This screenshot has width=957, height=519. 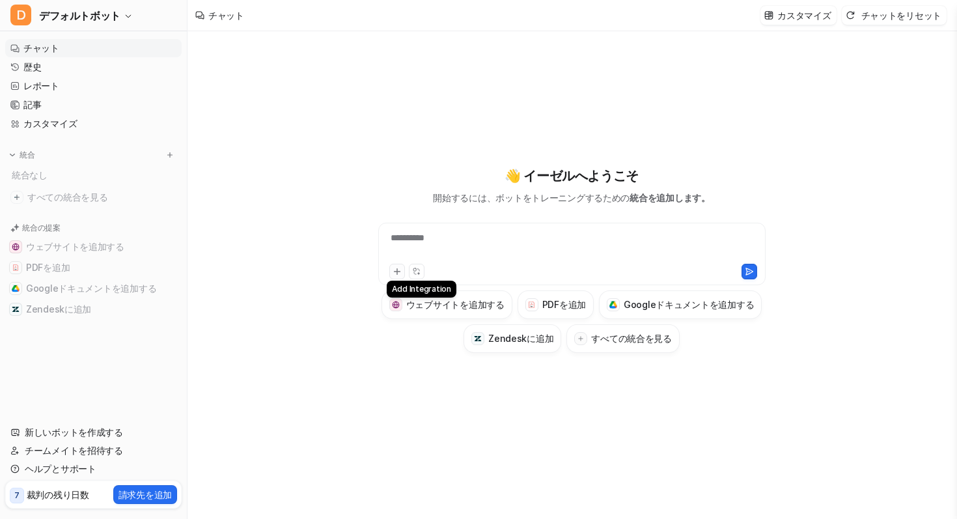 I want to click on button: すべての統合を見る, so click(x=623, y=339).